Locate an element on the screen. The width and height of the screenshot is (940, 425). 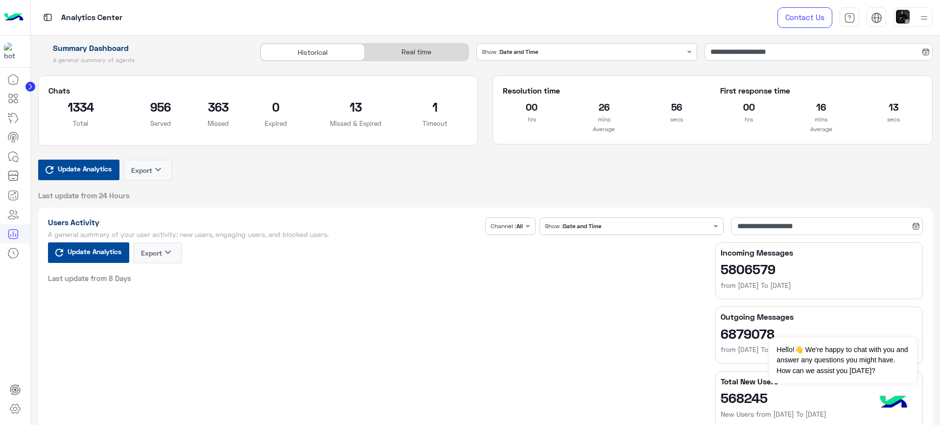
p: Served is located at coordinates (160, 123).